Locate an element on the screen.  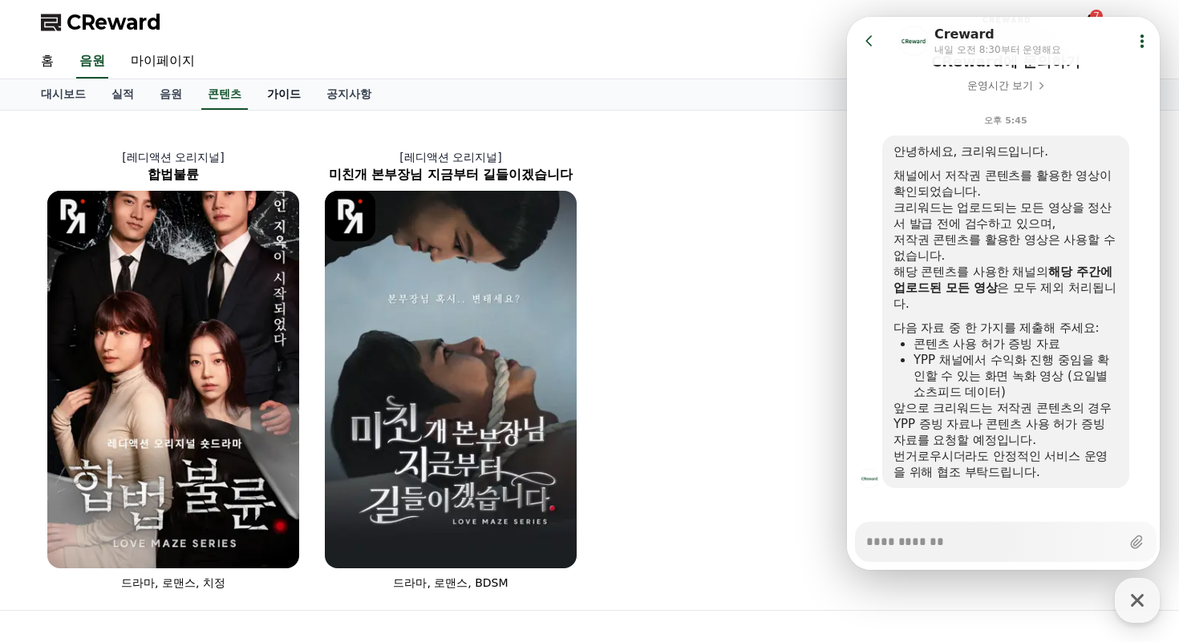
span: CReward is located at coordinates (114, 22).